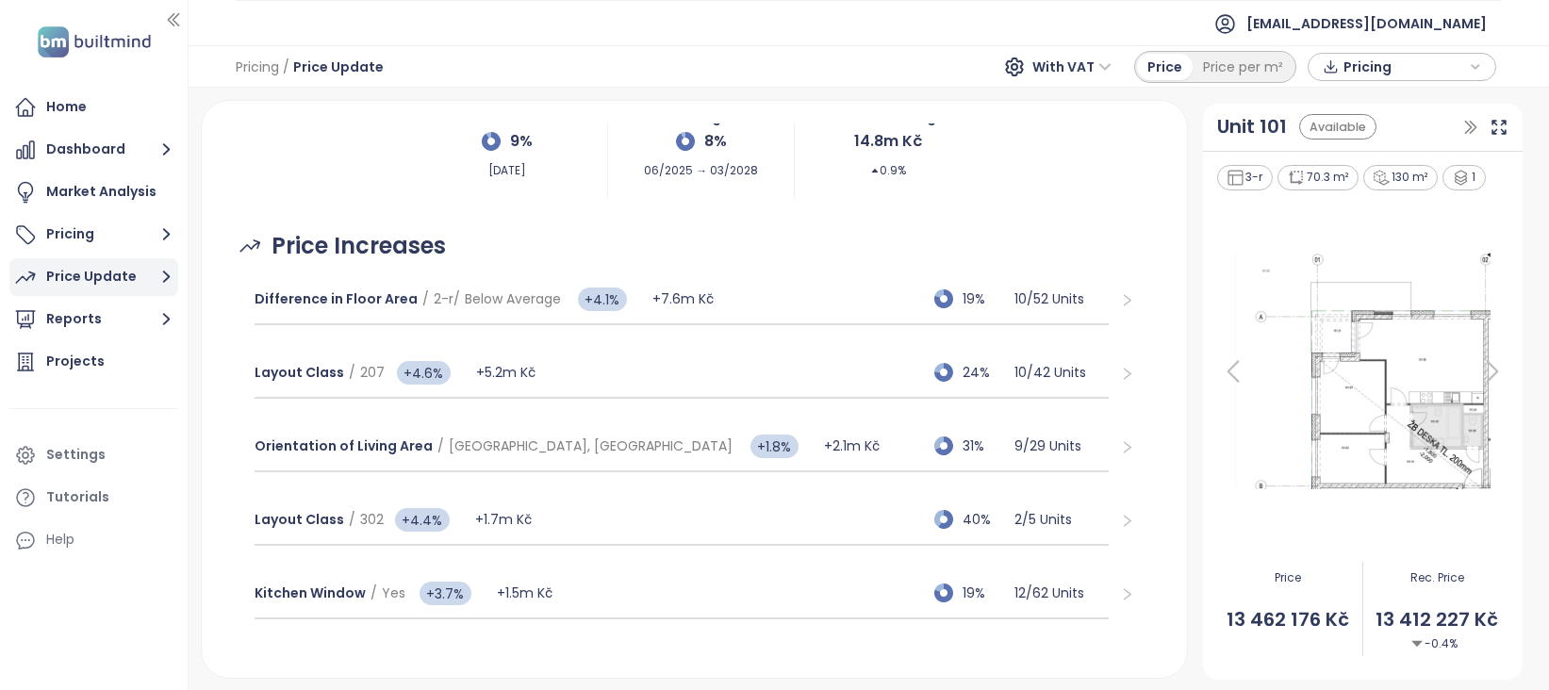  Describe the element at coordinates (1401, 177) in the screenshot. I see `div: 130 m²` at that location.